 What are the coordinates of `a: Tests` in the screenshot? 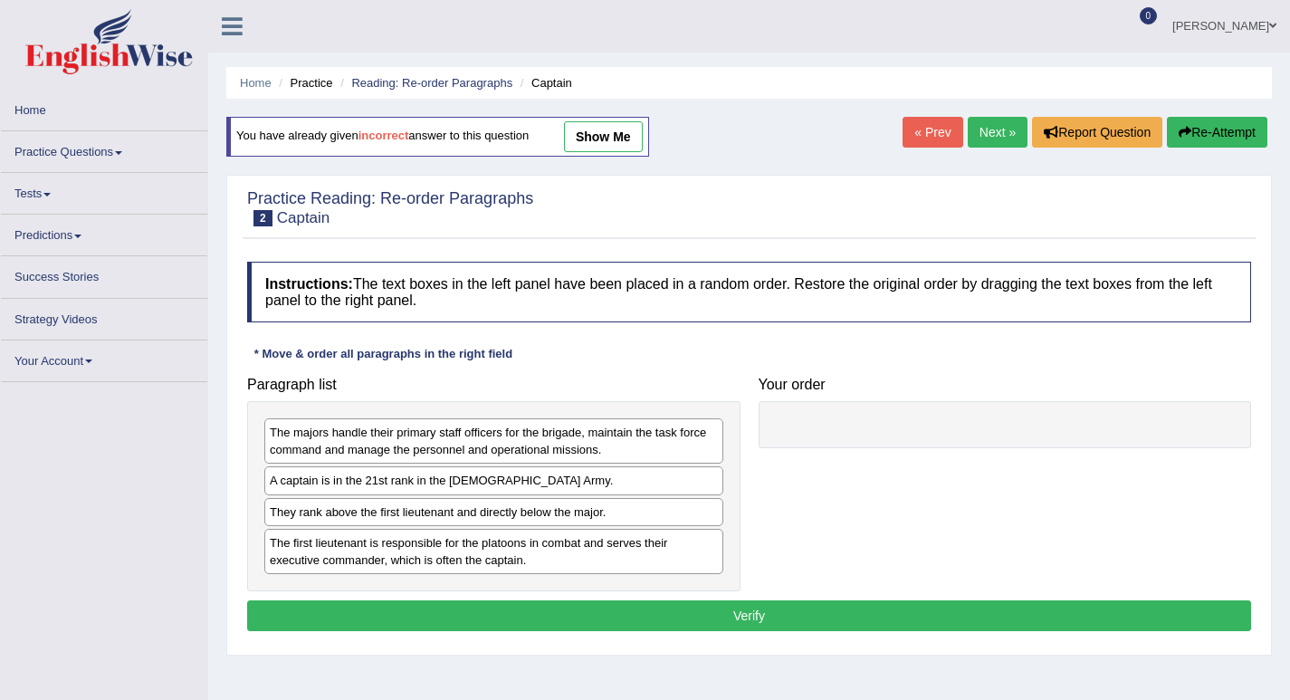 It's located at (104, 190).